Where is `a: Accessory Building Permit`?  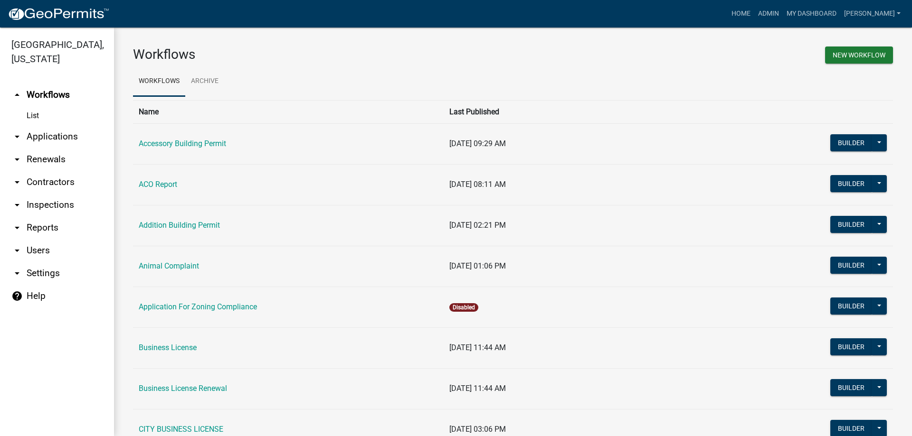
a: Accessory Building Permit is located at coordinates (182, 143).